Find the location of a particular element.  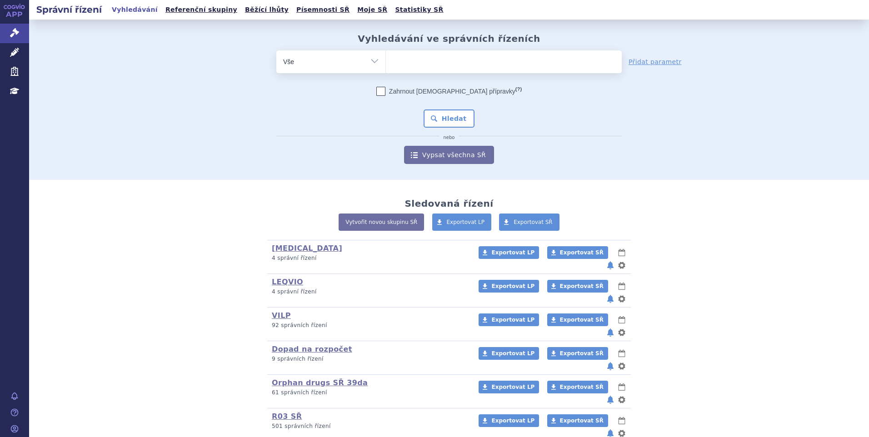

p: 92 správních řízení is located at coordinates (369, 325).